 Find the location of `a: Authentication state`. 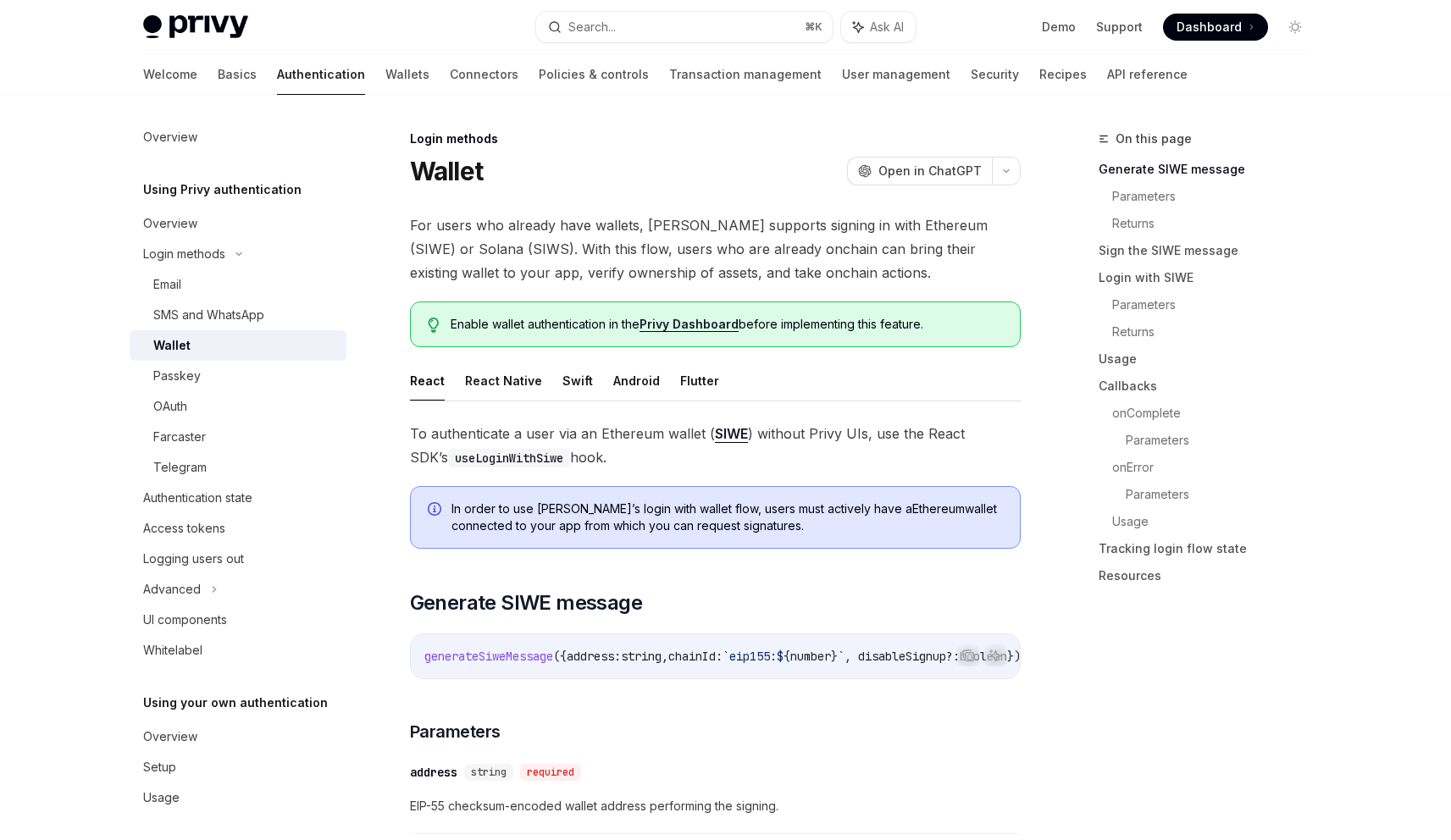

a: Authentication state is located at coordinates (238, 498).